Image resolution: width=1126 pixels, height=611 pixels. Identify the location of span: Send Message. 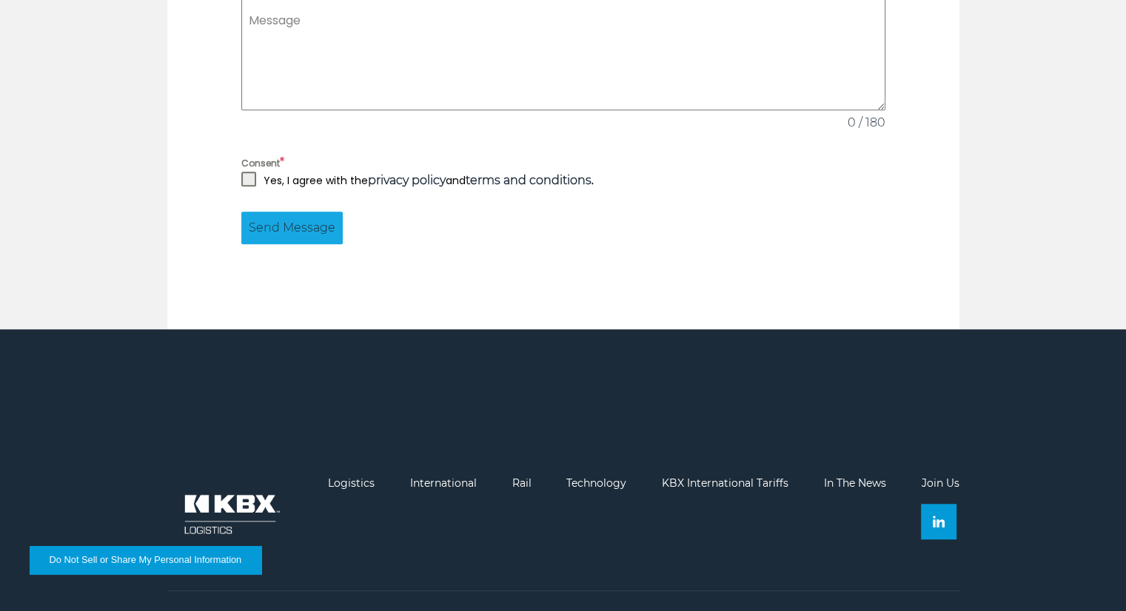
(292, 228).